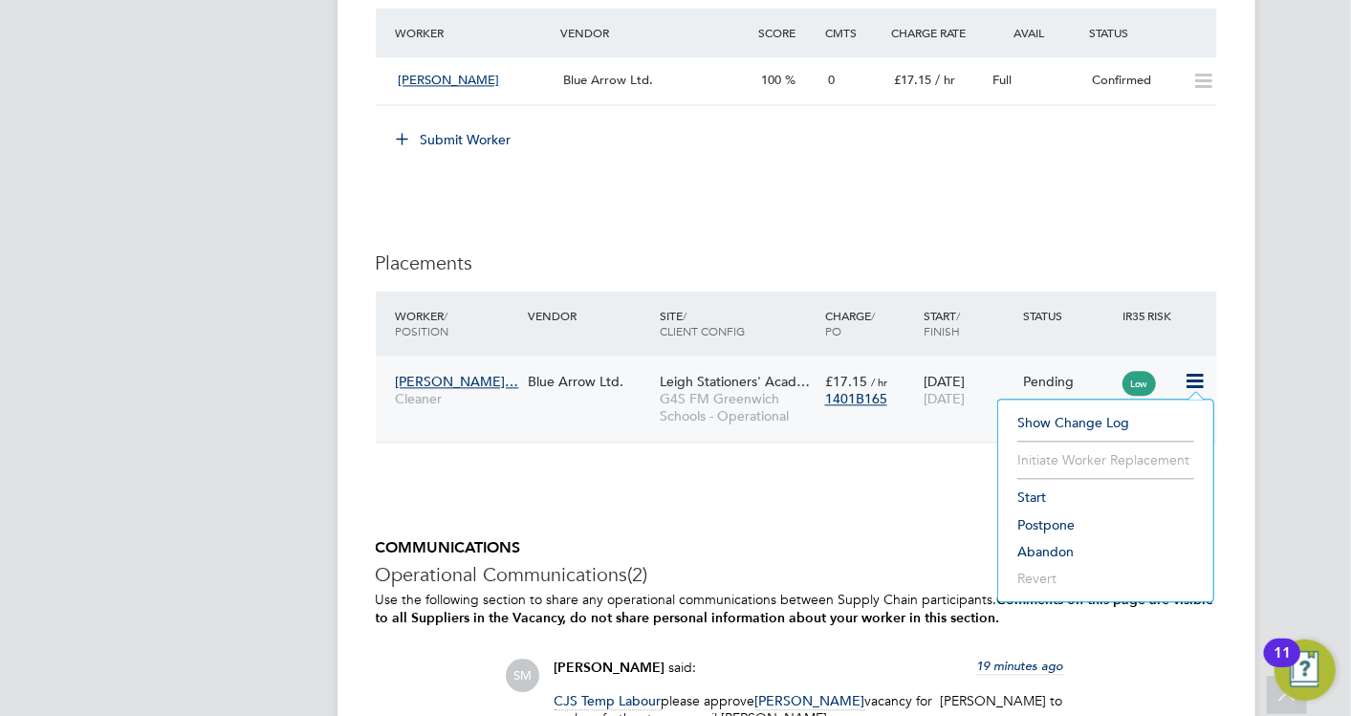  I want to click on li: Show change log, so click(1105, 423).